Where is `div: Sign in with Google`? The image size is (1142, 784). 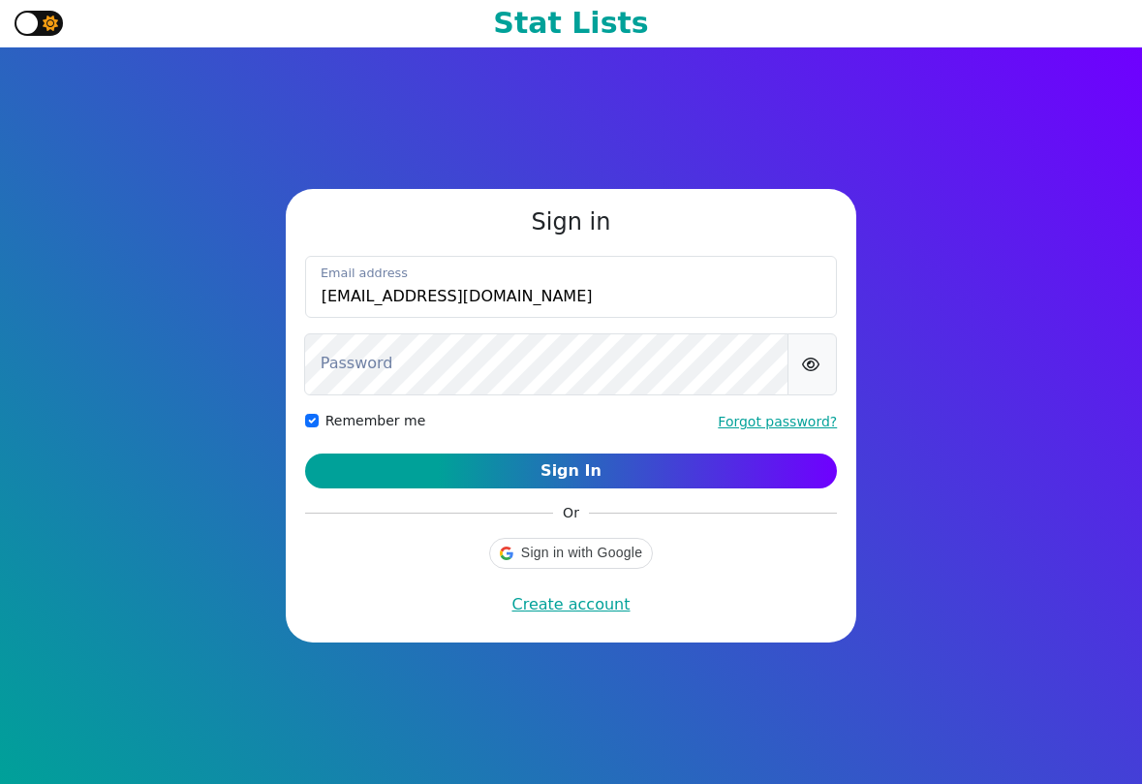 div: Sign in with Google is located at coordinates (571, 553).